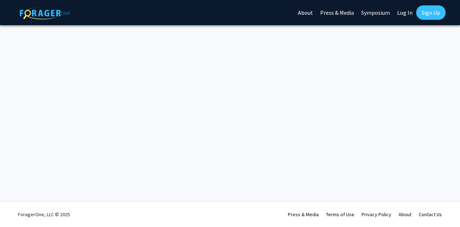  What do you see at coordinates (430, 214) in the screenshot?
I see `a: Contact Us` at bounding box center [430, 214].